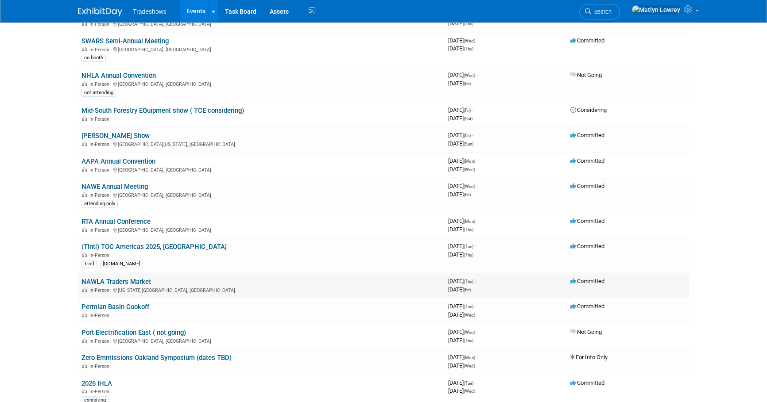 The image size is (767, 402). I want to click on span: For Info Only, so click(589, 357).